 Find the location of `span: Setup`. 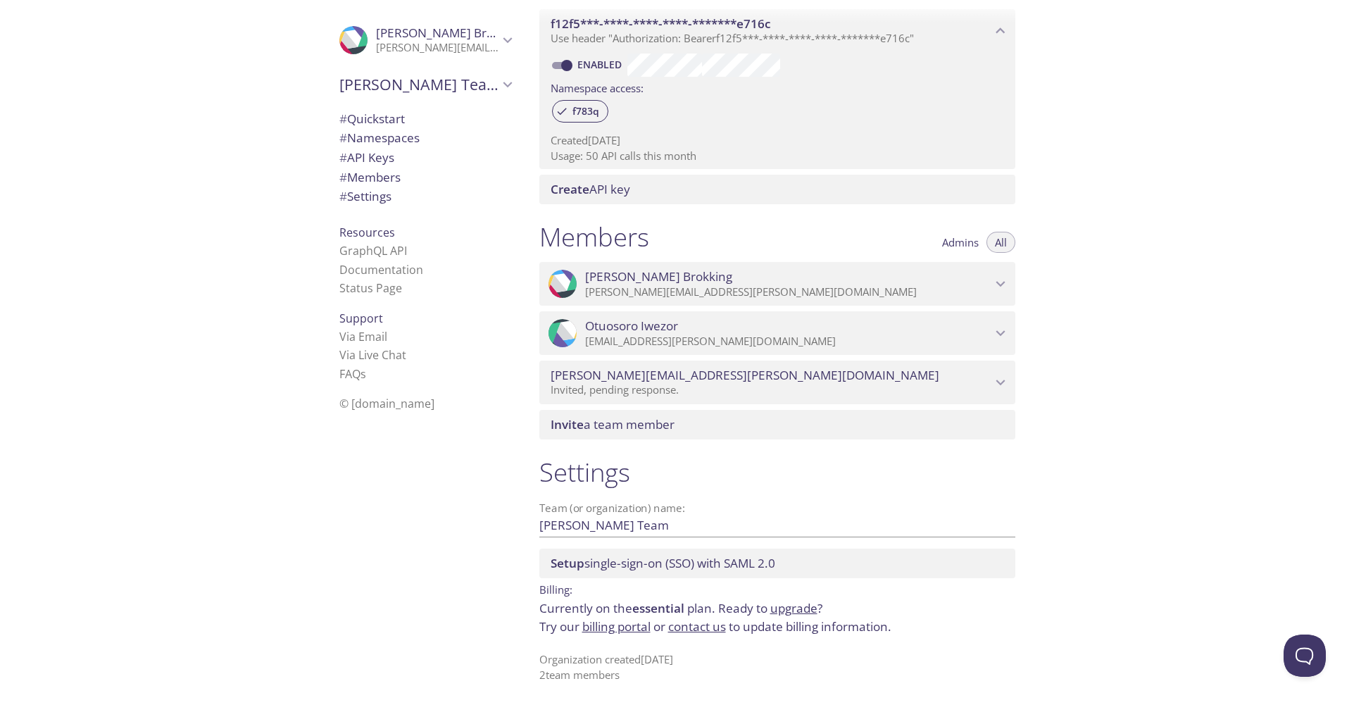

span: Setup is located at coordinates (568, 563).